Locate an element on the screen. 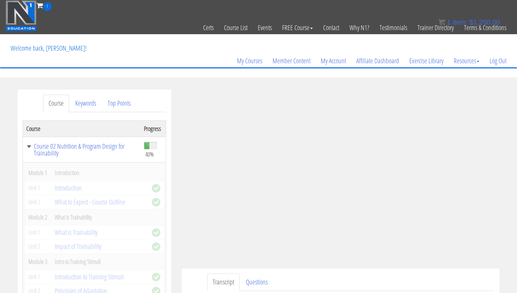  a: Trainer Directory is located at coordinates (436, 28).